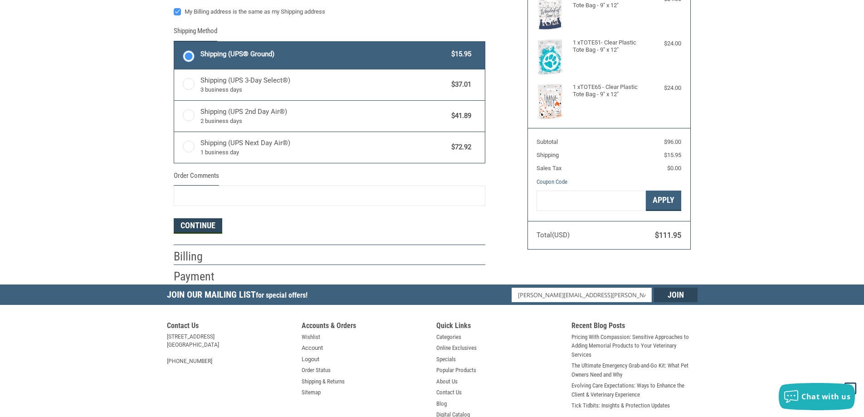  I want to click on span: 3 business days, so click(324, 90).